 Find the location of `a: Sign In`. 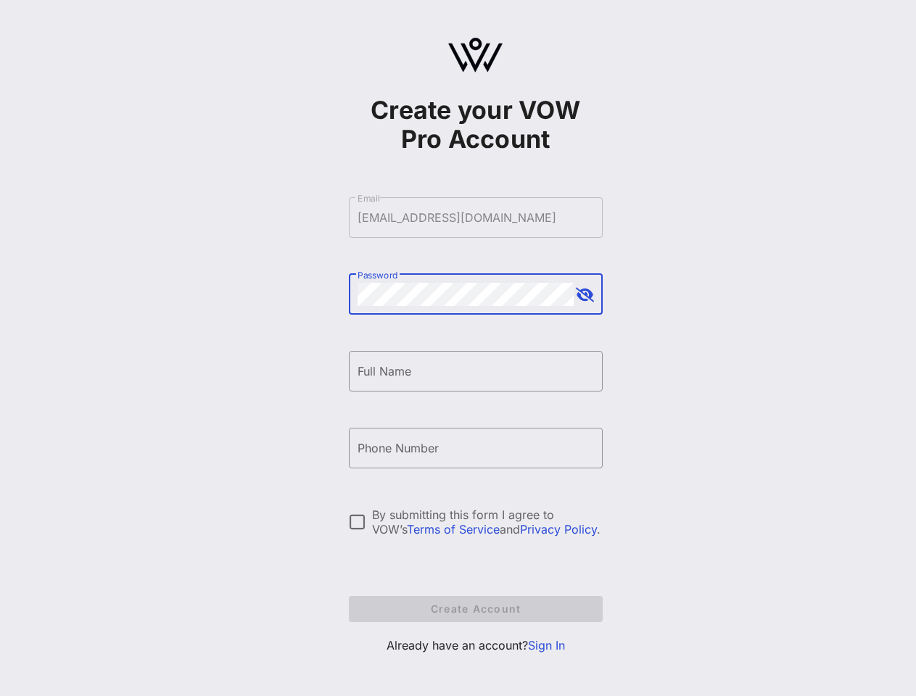

a: Sign In is located at coordinates (546, 645).